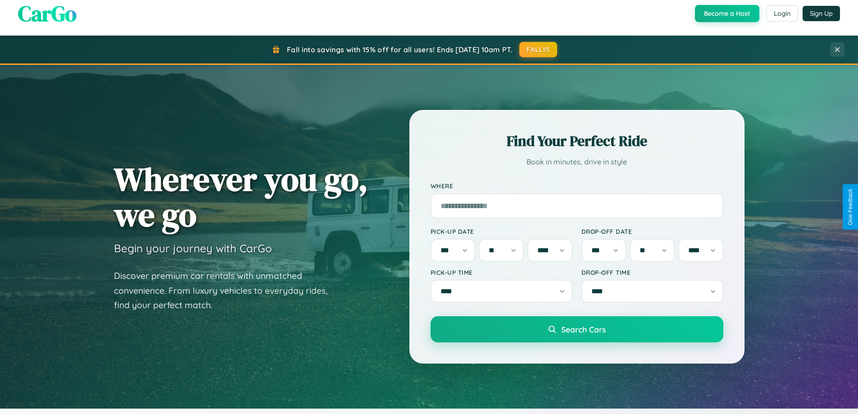  I want to click on p: Book in minutes, drive in style, so click(577, 162).